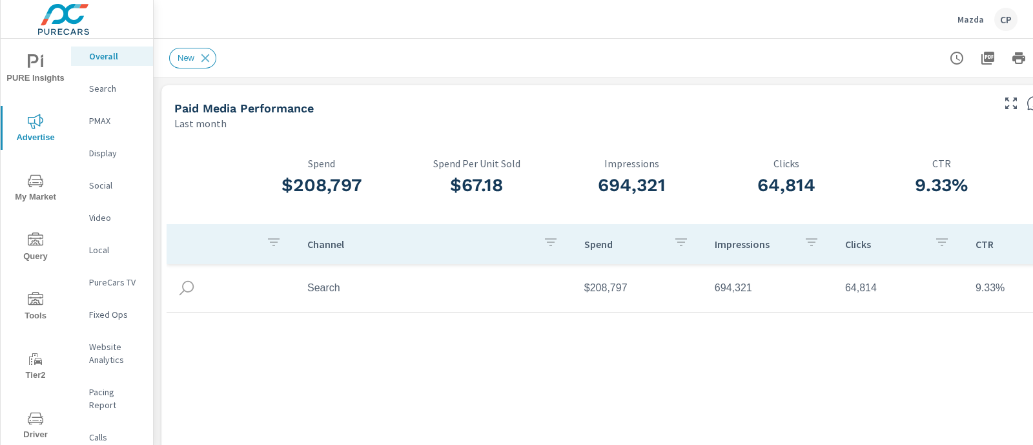 The width and height of the screenshot is (1033, 445). Describe the element at coordinates (770, 288) in the screenshot. I see `td: 694,321` at that location.